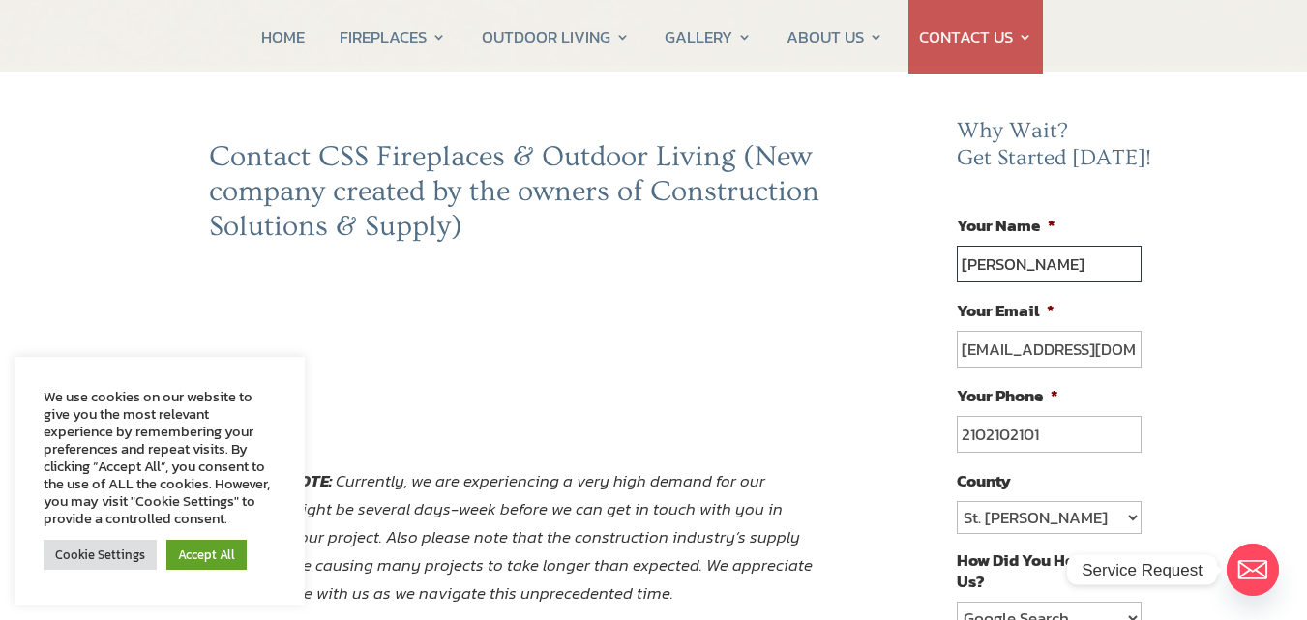 The width and height of the screenshot is (1307, 620). I want to click on em: Currently, we are experiencing a very high demand for our services. It might be several days-week..., so click(511, 537).